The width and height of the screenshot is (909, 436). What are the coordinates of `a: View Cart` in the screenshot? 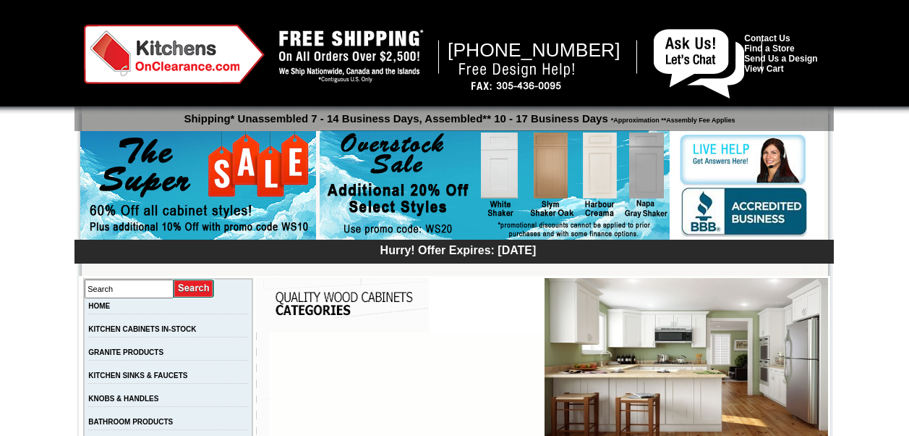 It's located at (764, 69).